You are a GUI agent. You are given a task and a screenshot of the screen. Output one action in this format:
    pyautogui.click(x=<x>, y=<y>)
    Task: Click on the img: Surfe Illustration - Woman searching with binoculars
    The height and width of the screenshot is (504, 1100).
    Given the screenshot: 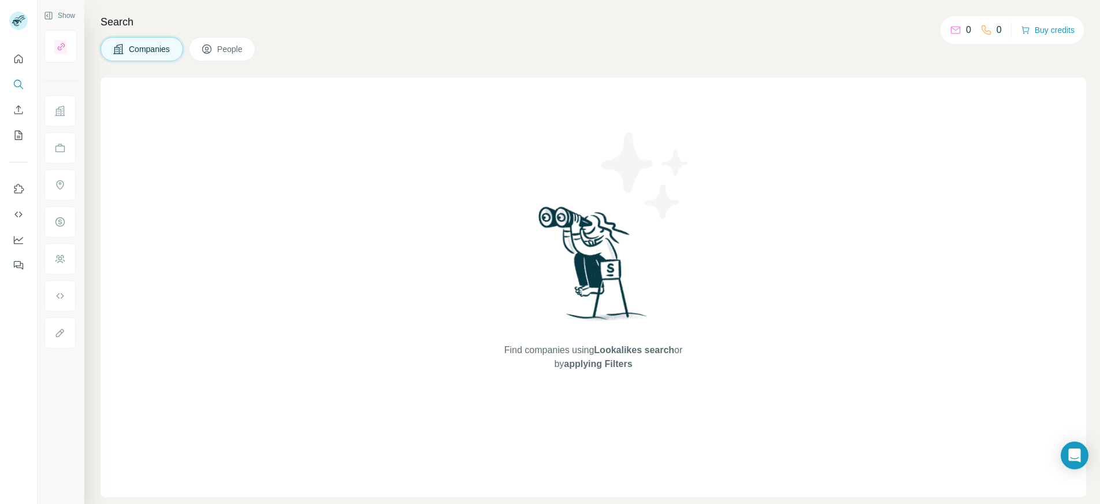 What is the action you would take?
    pyautogui.click(x=594, y=268)
    